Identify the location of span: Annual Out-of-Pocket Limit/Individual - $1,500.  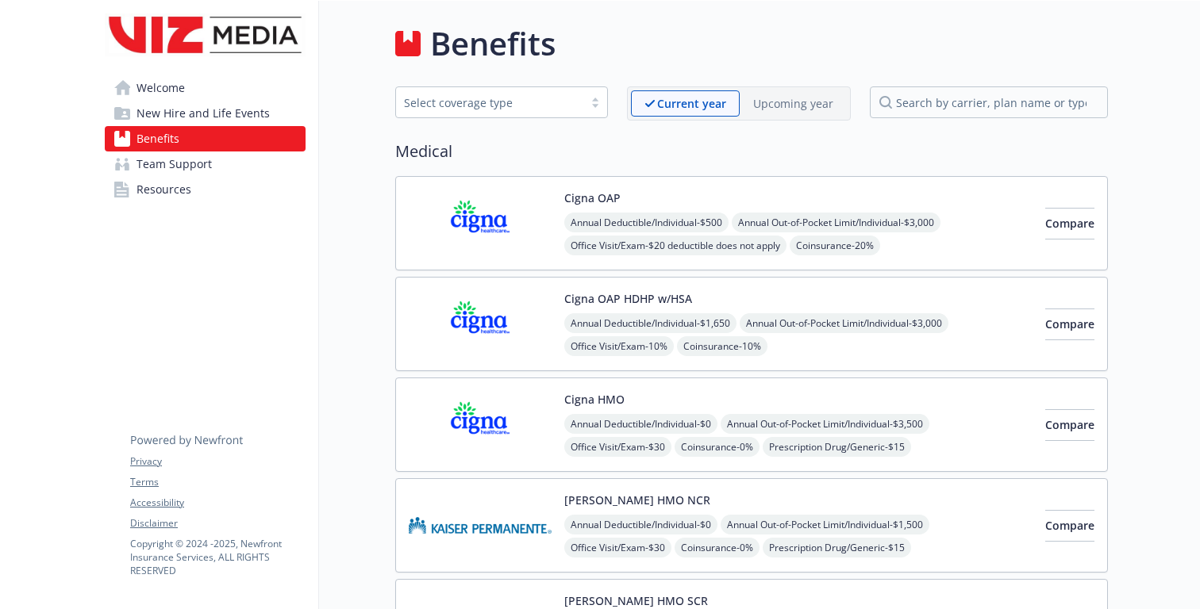
(824, 524).